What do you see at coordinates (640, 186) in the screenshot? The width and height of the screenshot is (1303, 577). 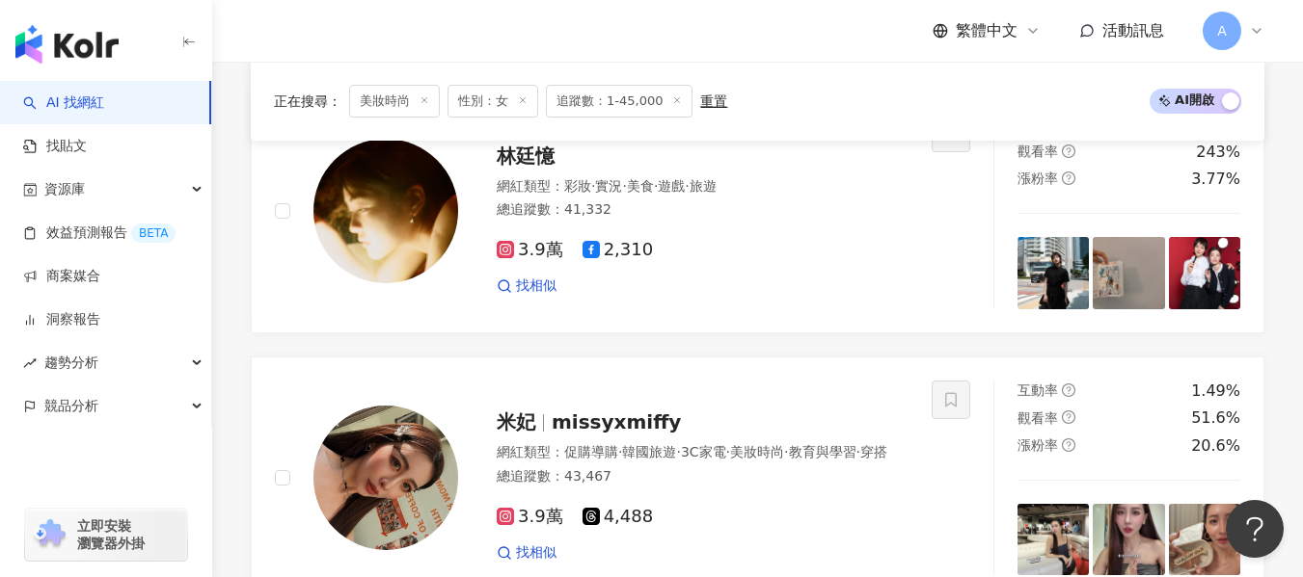 I see `span: 美食` at bounding box center [640, 186].